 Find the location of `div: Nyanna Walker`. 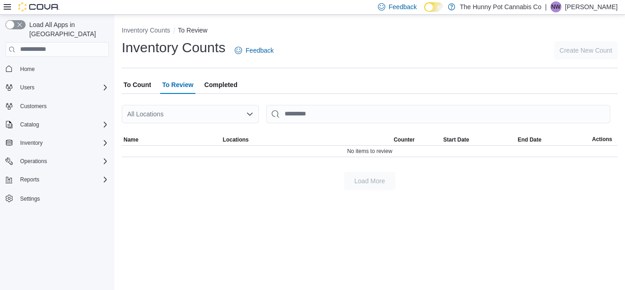

div: Nyanna Walker is located at coordinates (556, 7).